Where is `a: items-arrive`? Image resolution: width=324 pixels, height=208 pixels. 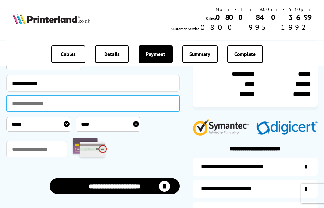
a: items-arrive is located at coordinates (255, 189).